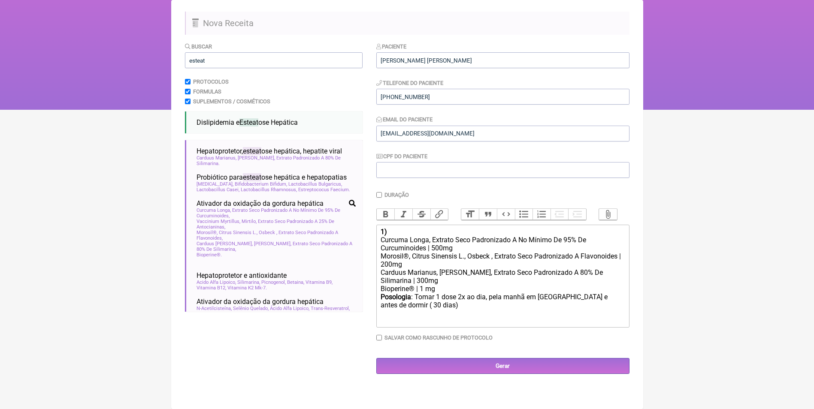 Image resolution: width=814 pixels, height=409 pixels. What do you see at coordinates (276, 213) in the screenshot?
I see `span: Curcuma Longa, Extrato Seco Padronizado A No Mínimo De 95% De Curcuminoides` at bounding box center [276, 213].